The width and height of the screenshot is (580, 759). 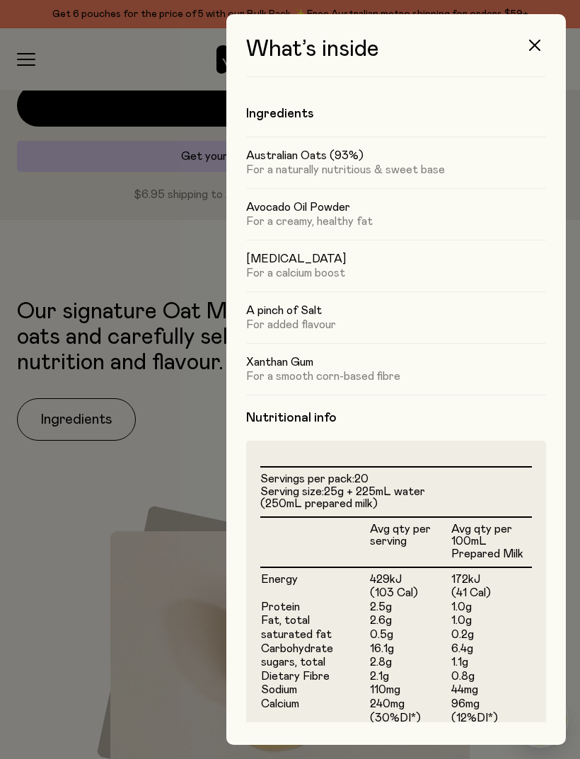 What do you see at coordinates (491, 662) in the screenshot?
I see `td: 1.1g` at bounding box center [491, 662].